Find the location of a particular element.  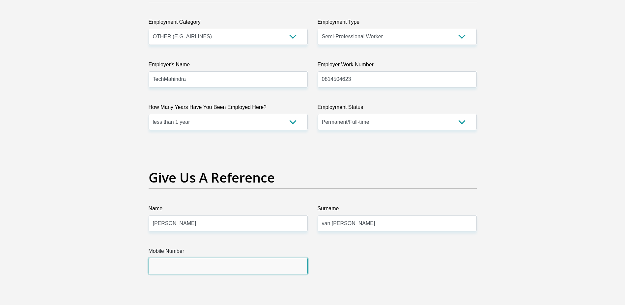

label: Employment Status is located at coordinates (397, 108).